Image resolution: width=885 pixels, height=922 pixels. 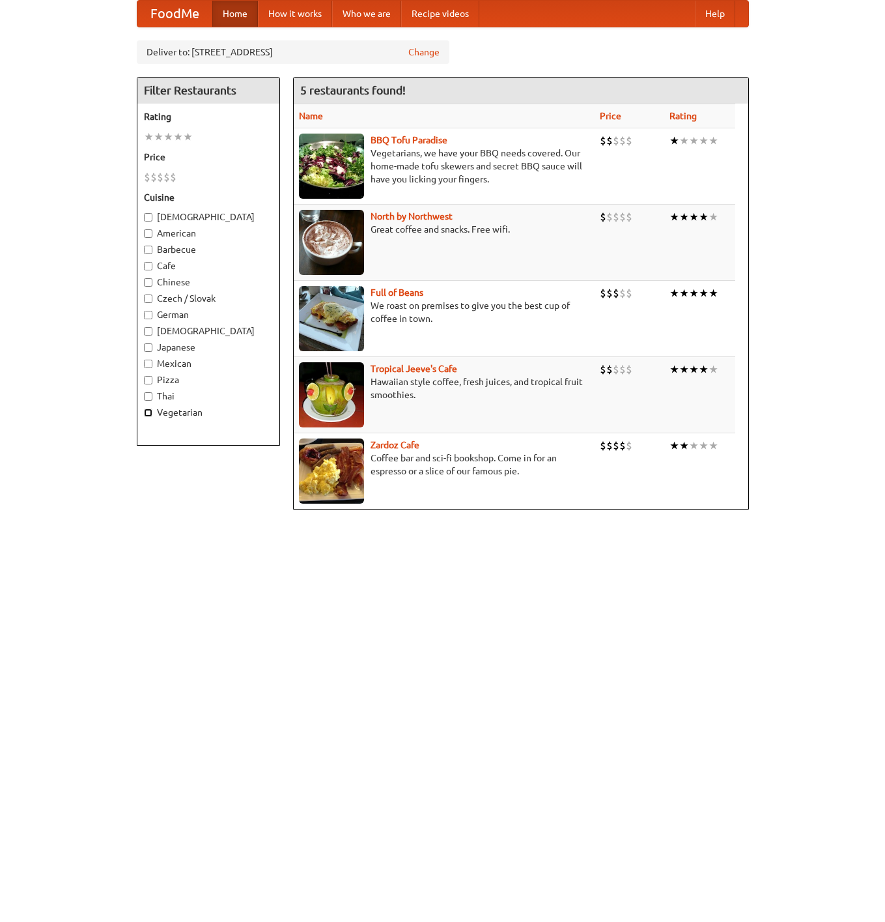 What do you see at coordinates (208, 412) in the screenshot?
I see `label: Vegetarian` at bounding box center [208, 412].